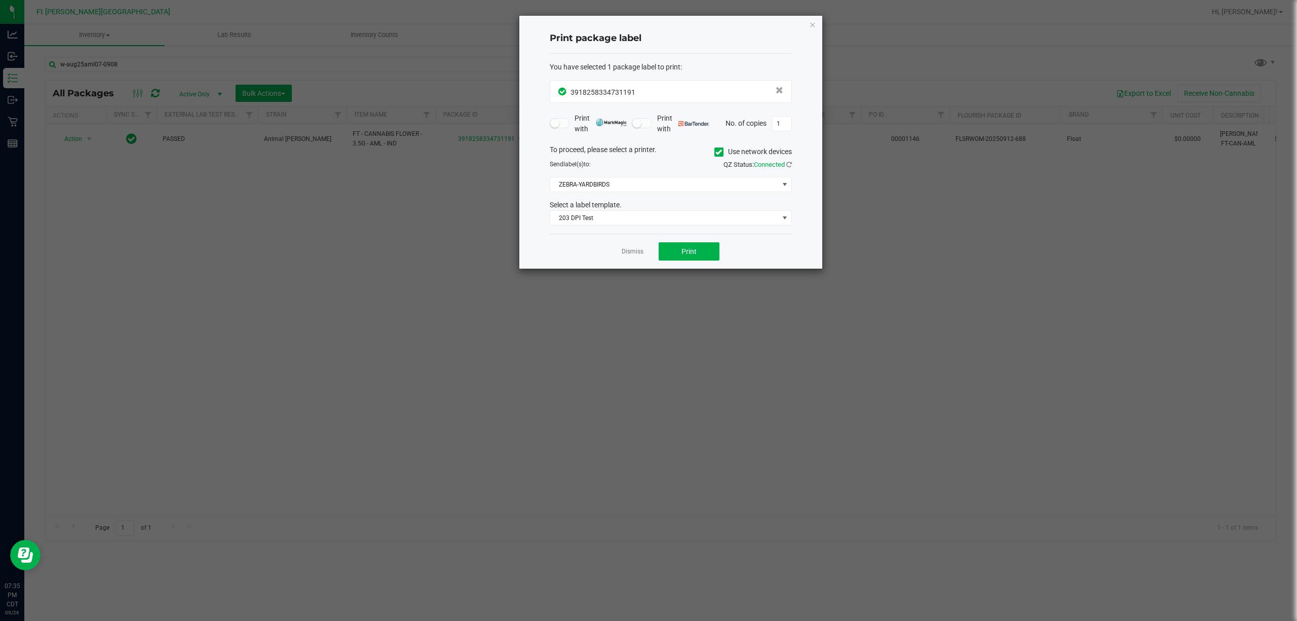 The height and width of the screenshot is (621, 1297). What do you see at coordinates (753, 152) in the screenshot?
I see `label: Use network devices` at bounding box center [753, 152].